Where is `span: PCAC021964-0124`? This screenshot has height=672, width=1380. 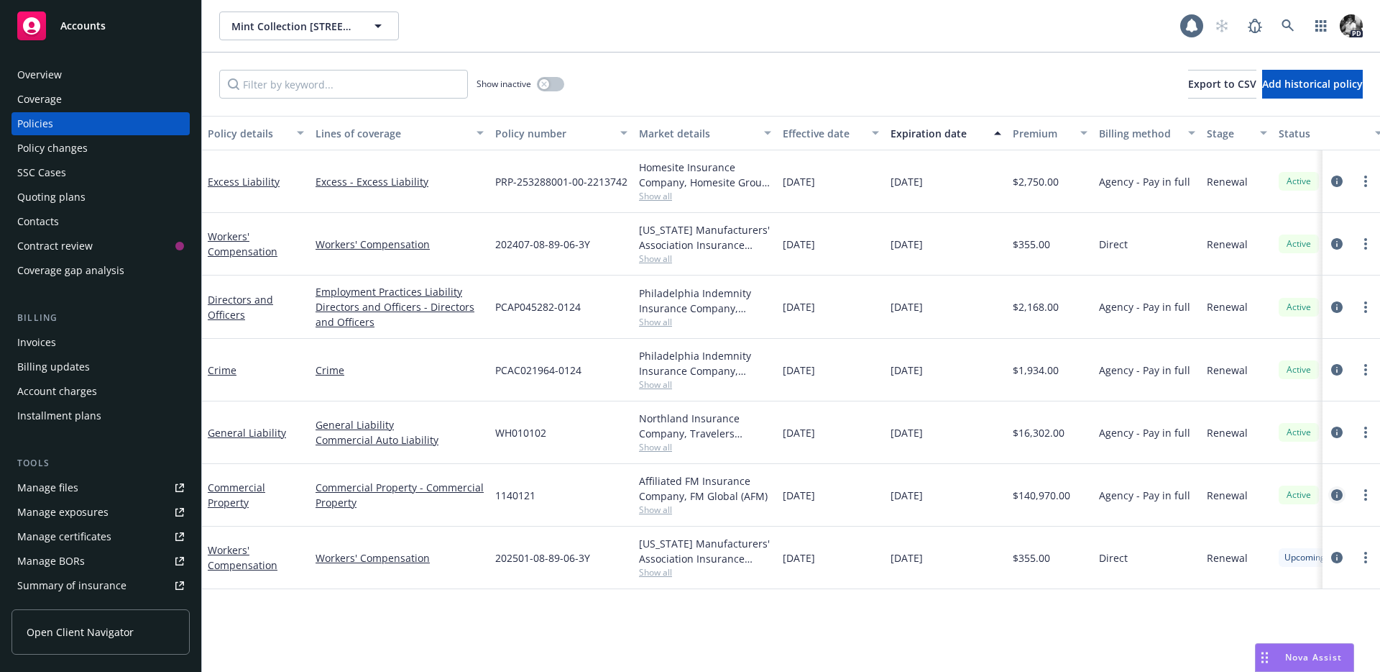
span: PCAC021964-0124 is located at coordinates (538, 370).